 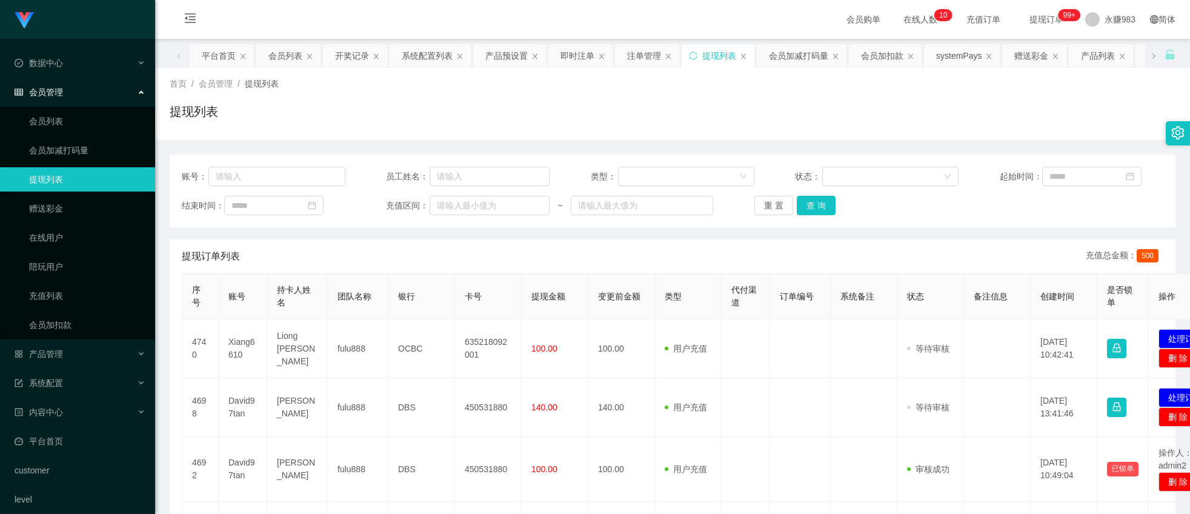 I want to click on div: 赠送彩金, so click(x=1031, y=56).